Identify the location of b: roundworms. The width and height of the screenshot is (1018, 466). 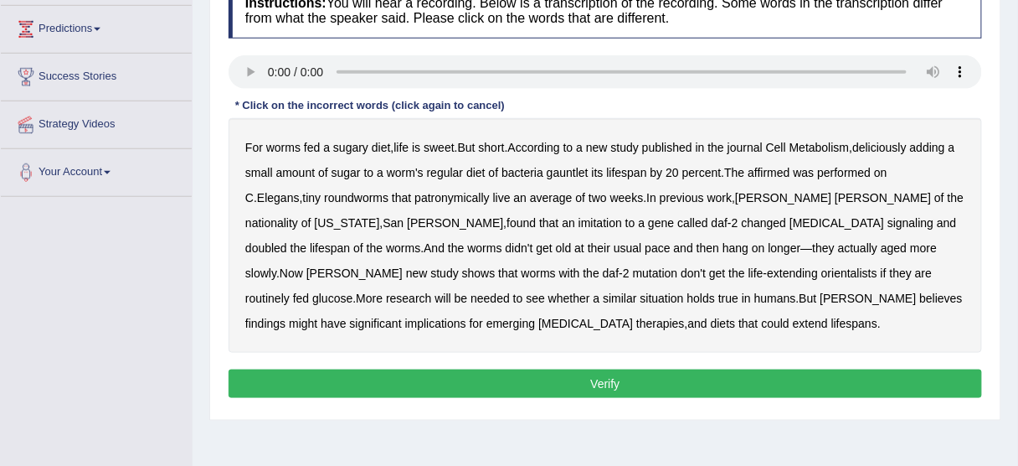
(356, 198).